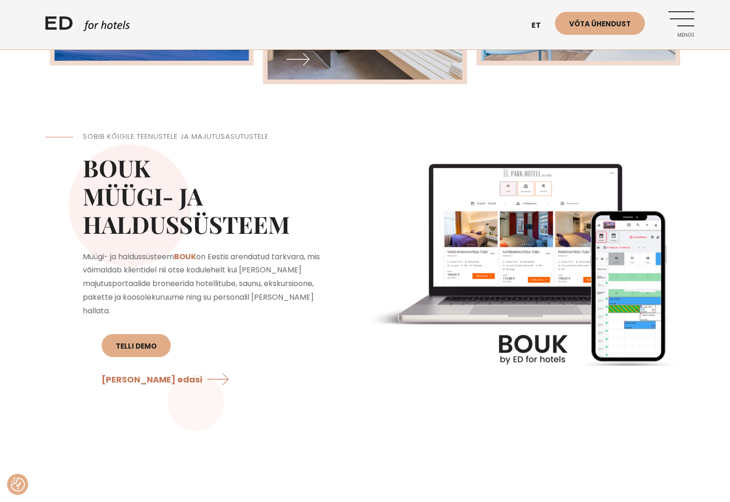 The image size is (730, 502). I want to click on img: Revisit consent button, so click(18, 484).